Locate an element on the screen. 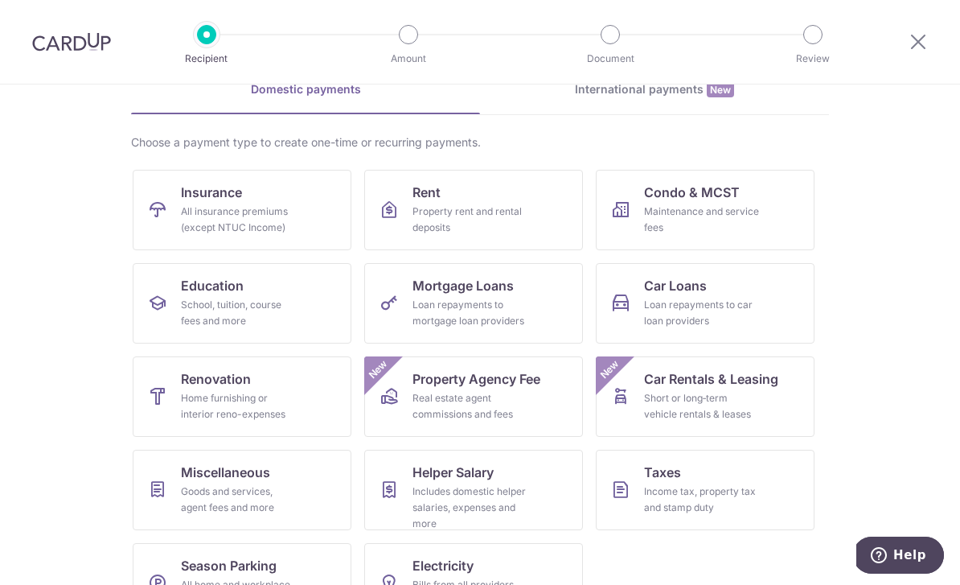 The image size is (960, 585). a: Condo & MCSTMaintenance and service fees is located at coordinates (705, 210).